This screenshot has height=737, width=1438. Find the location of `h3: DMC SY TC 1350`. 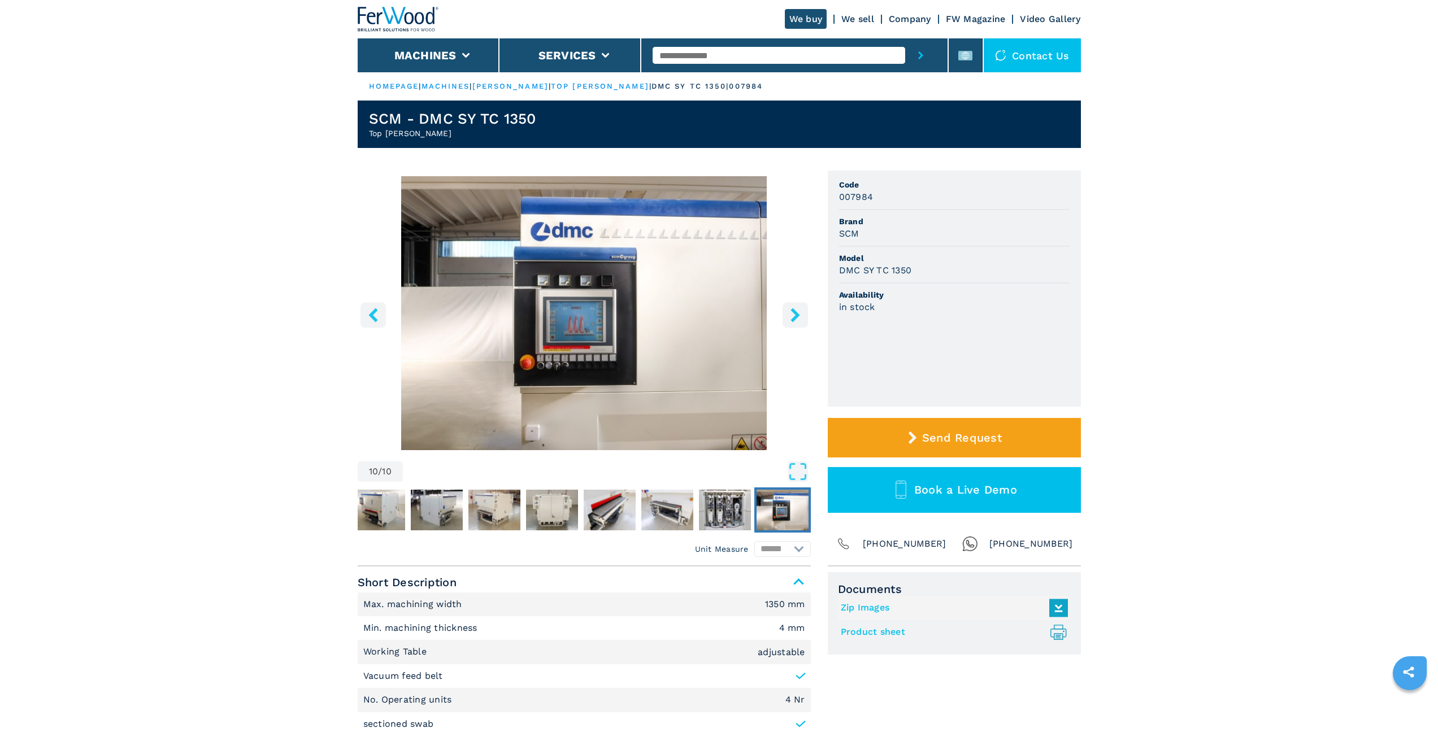

h3: DMC SY TC 1350 is located at coordinates (875, 270).